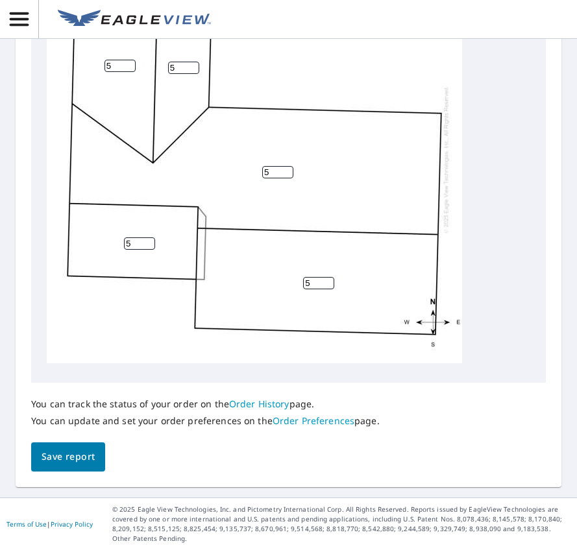 Image resolution: width=577 pixels, height=550 pixels. What do you see at coordinates (205, 404) in the screenshot?
I see `p: You can track the status of your order on the page.` at bounding box center [205, 404].